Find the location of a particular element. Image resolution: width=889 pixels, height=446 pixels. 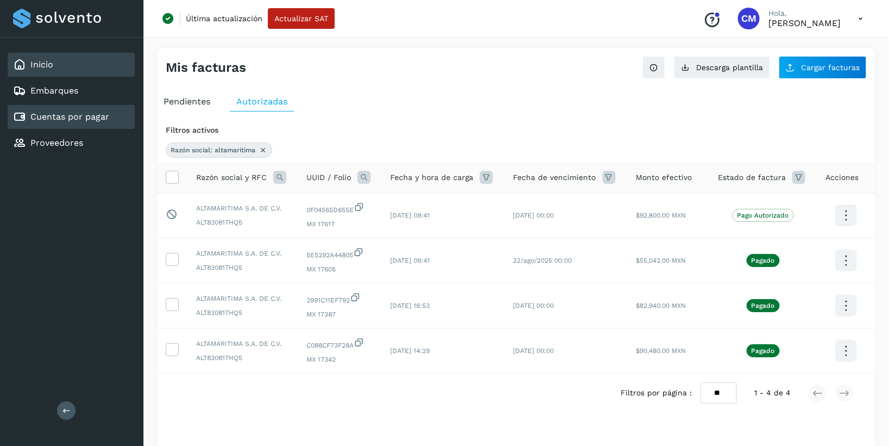

p: Cynthia Mendoza is located at coordinates (804, 23).